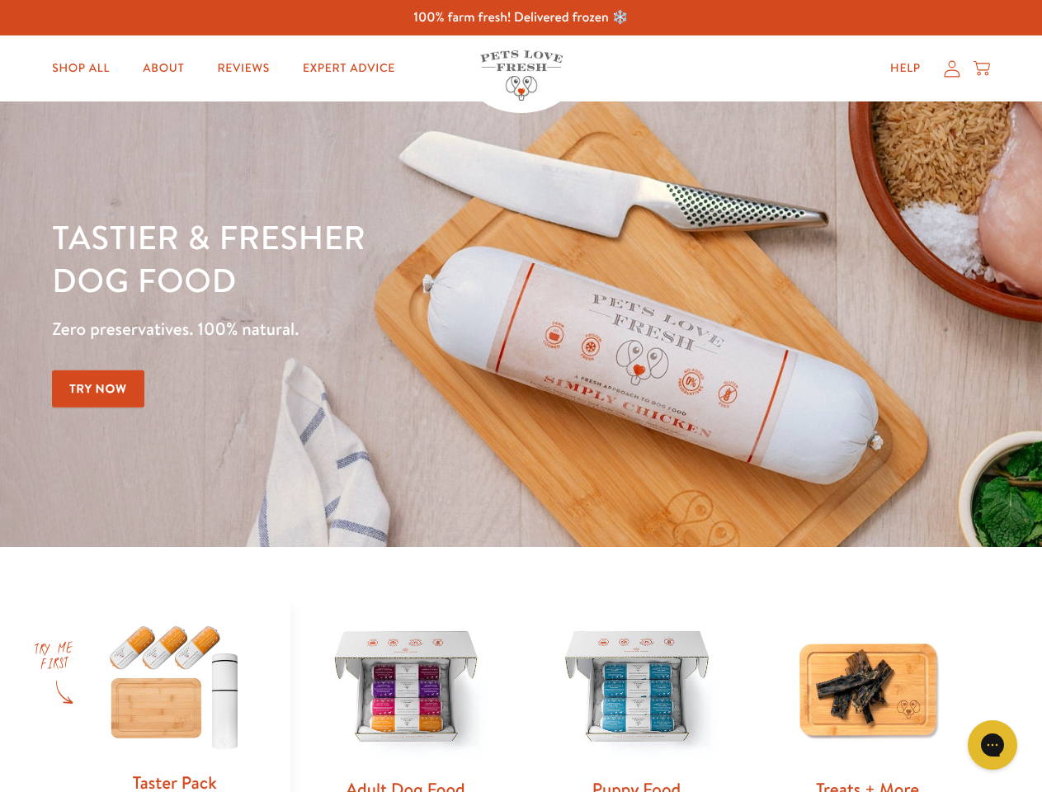 The height and width of the screenshot is (792, 1042). I want to click on p: Zero preservatives. 100% natural., so click(365, 329).